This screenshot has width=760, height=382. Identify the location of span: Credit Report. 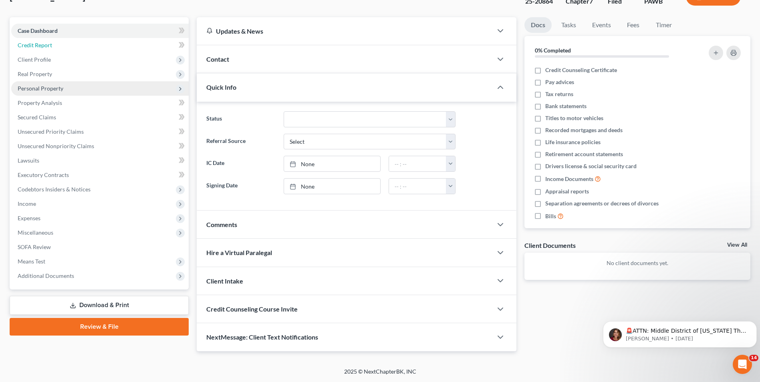
(35, 45).